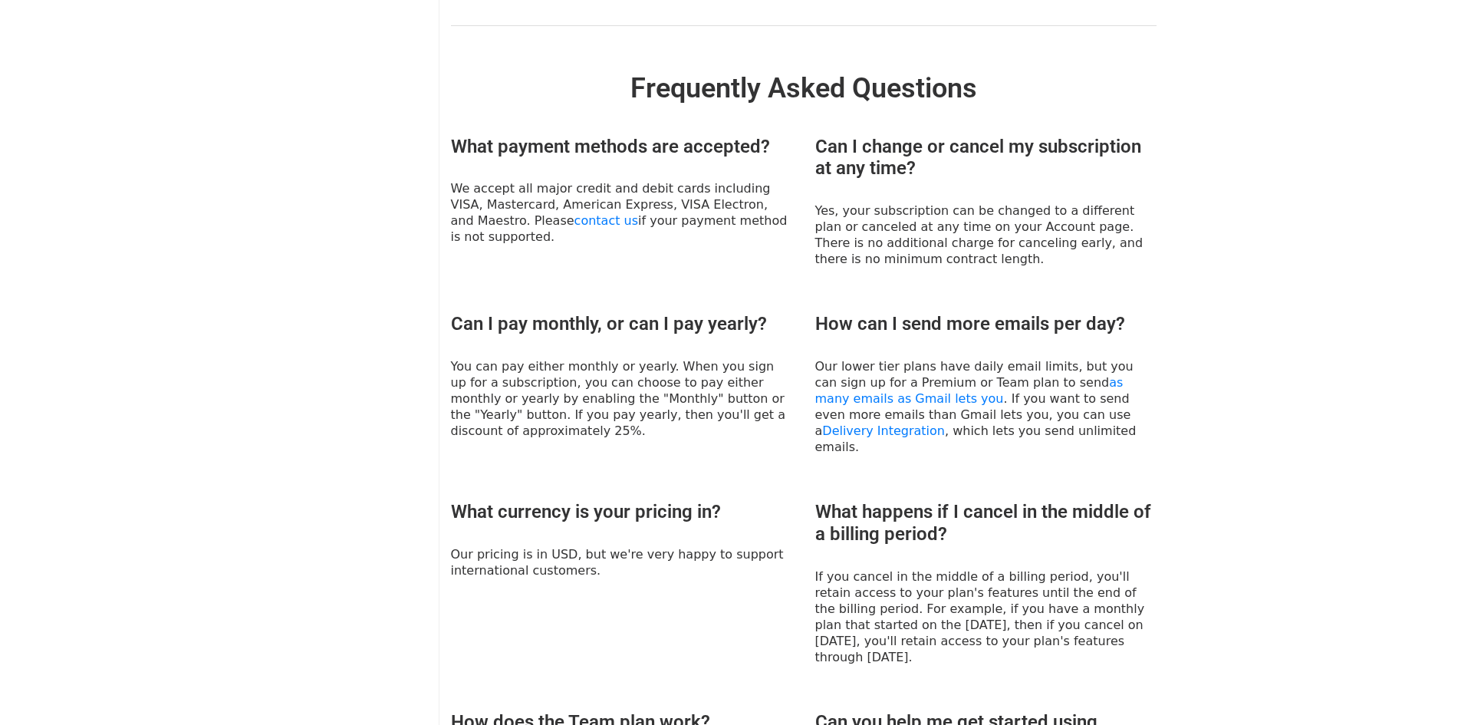  I want to click on p: If you cancel in the middle of a billing period, you'll retain access to your plan's features unt..., so click(986, 617).